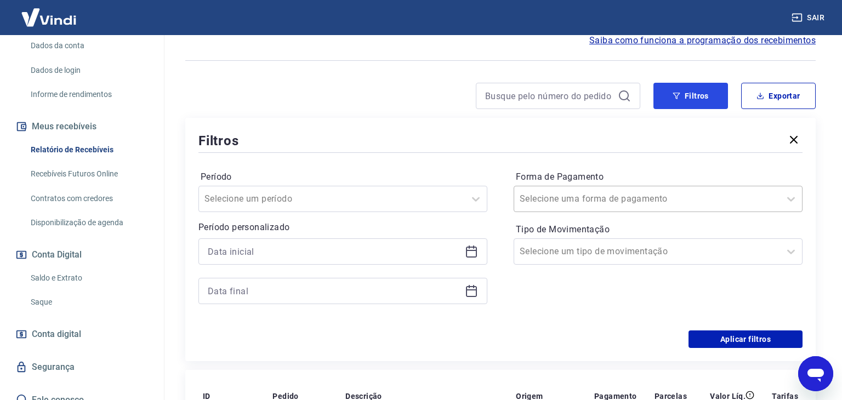  What do you see at coordinates (778, 96) in the screenshot?
I see `button: Exportar` at bounding box center [778, 96].